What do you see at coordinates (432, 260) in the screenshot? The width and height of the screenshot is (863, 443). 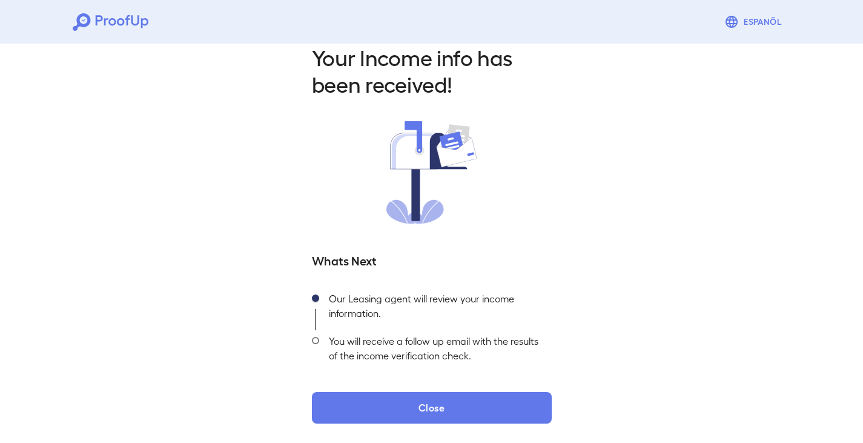 I see `h5: Whats Next` at bounding box center [432, 260].